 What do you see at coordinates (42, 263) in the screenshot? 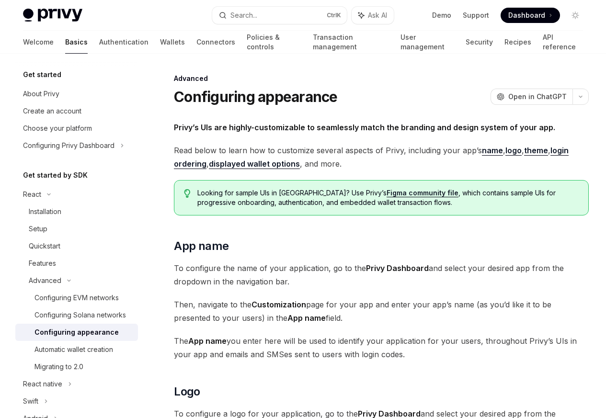
I see `div: Features` at bounding box center [42, 263].